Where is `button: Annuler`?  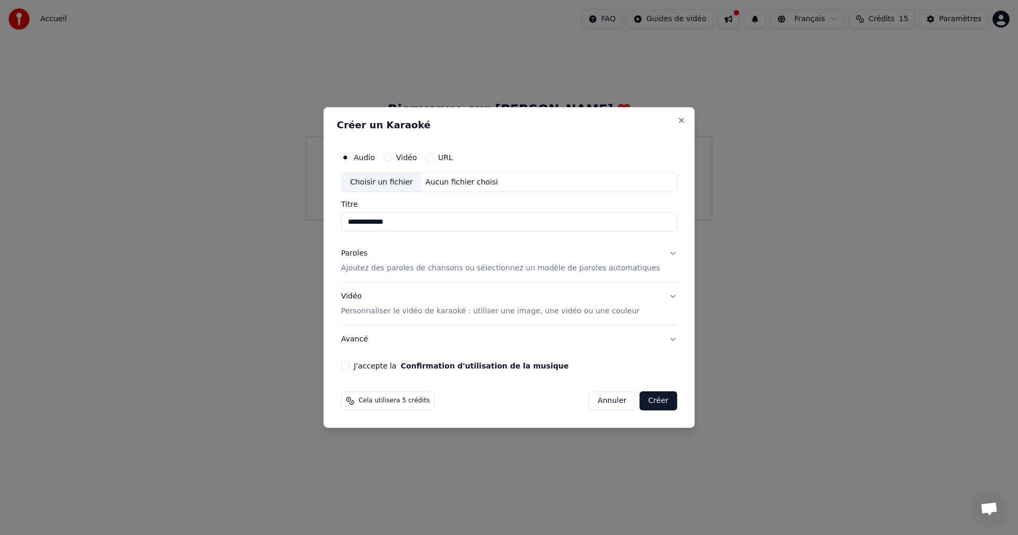
button: Annuler is located at coordinates (612, 401).